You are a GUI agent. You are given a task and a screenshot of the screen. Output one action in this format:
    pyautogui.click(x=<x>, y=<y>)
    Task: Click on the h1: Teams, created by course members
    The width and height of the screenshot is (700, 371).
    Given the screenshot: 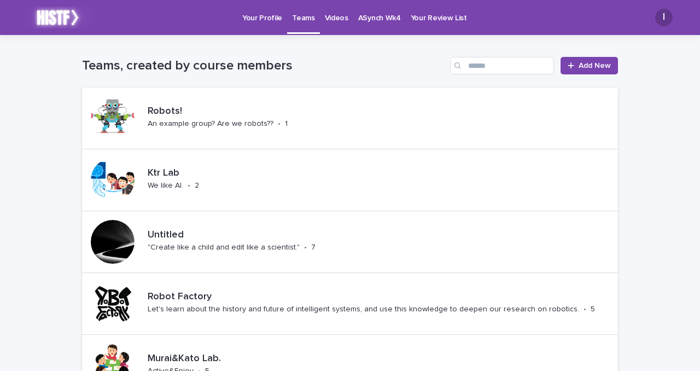 What is the action you would take?
    pyautogui.click(x=263, y=66)
    